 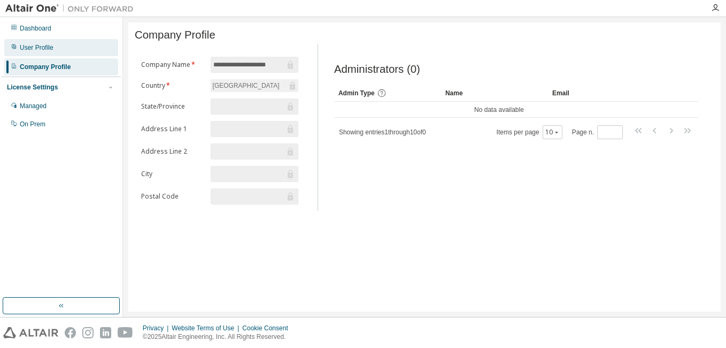 What do you see at coordinates (173, 86) in the screenshot?
I see `label: Country` at bounding box center [173, 86].